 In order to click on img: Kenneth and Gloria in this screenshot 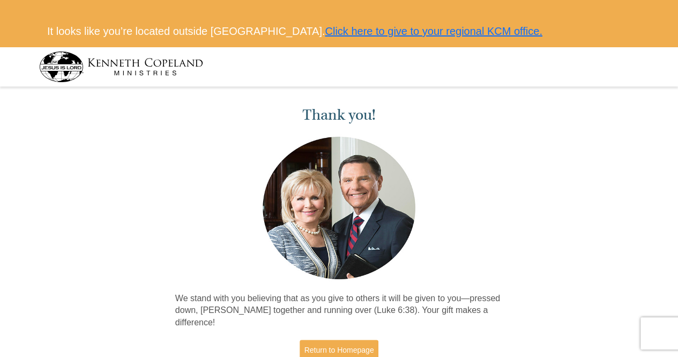, I will do `click(339, 207)`.